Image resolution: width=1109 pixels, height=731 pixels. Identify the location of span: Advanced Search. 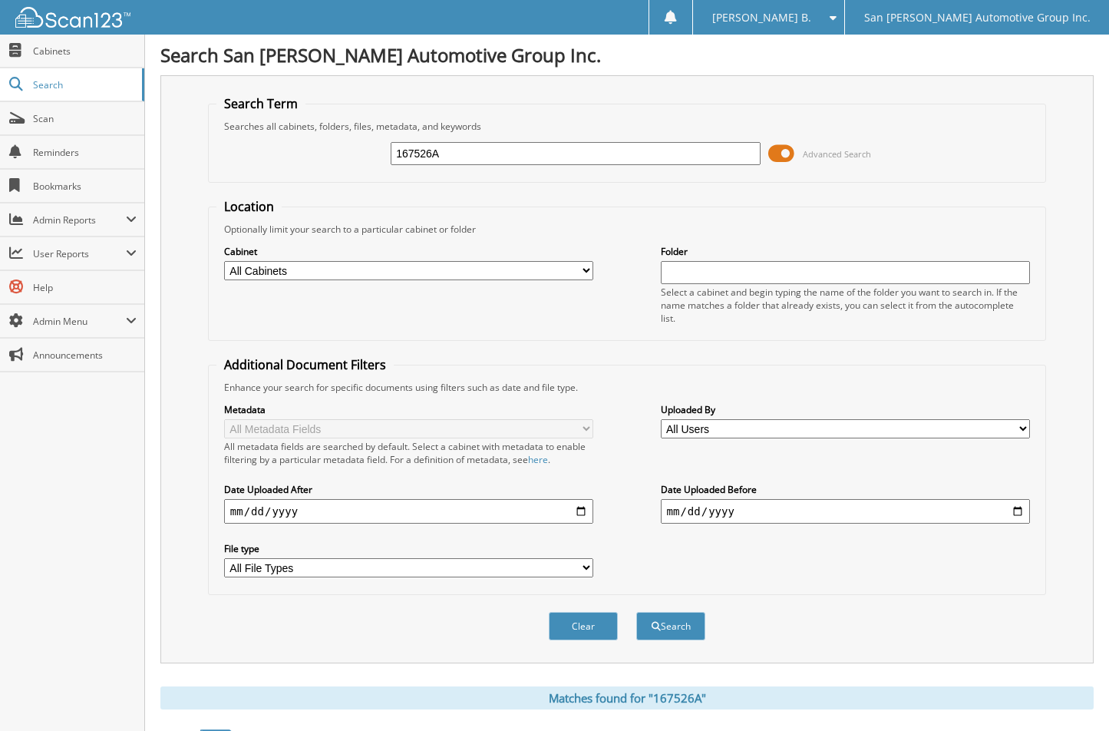
(837, 154).